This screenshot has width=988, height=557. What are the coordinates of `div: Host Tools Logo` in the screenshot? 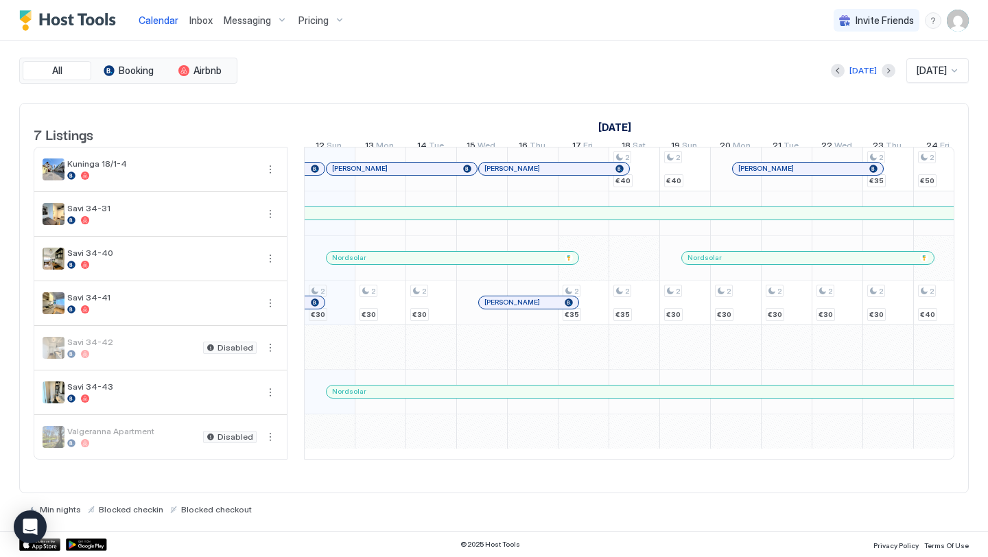 It's located at (71, 21).